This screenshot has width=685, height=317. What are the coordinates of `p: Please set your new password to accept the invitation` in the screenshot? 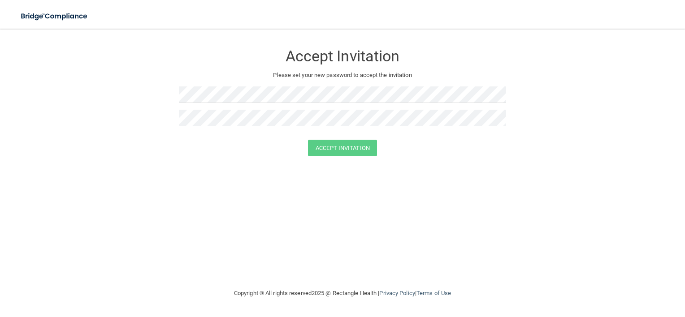 It's located at (342, 75).